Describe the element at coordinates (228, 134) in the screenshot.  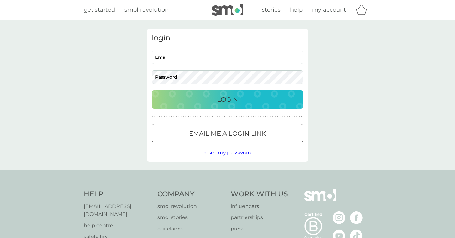
I see `p: Email me a login link` at that location.